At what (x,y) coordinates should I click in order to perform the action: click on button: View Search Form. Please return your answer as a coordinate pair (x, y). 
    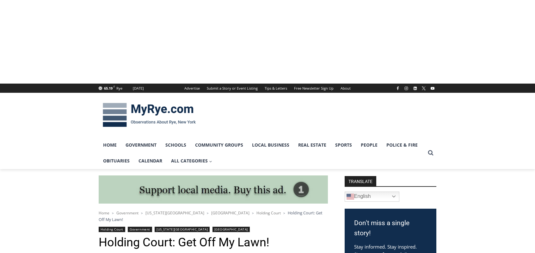
    Looking at the image, I should click on (430, 153).